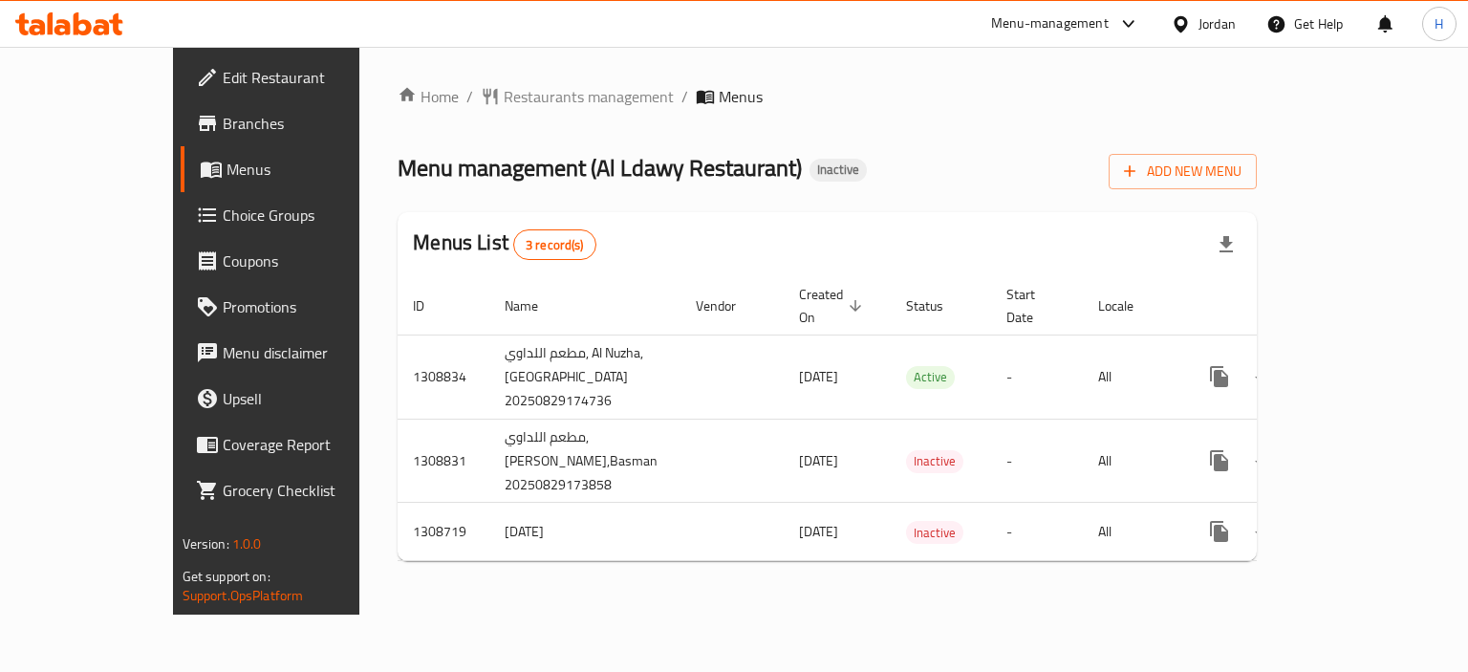 The image size is (1468, 672). I want to click on a: Grocery Checklist, so click(299, 490).